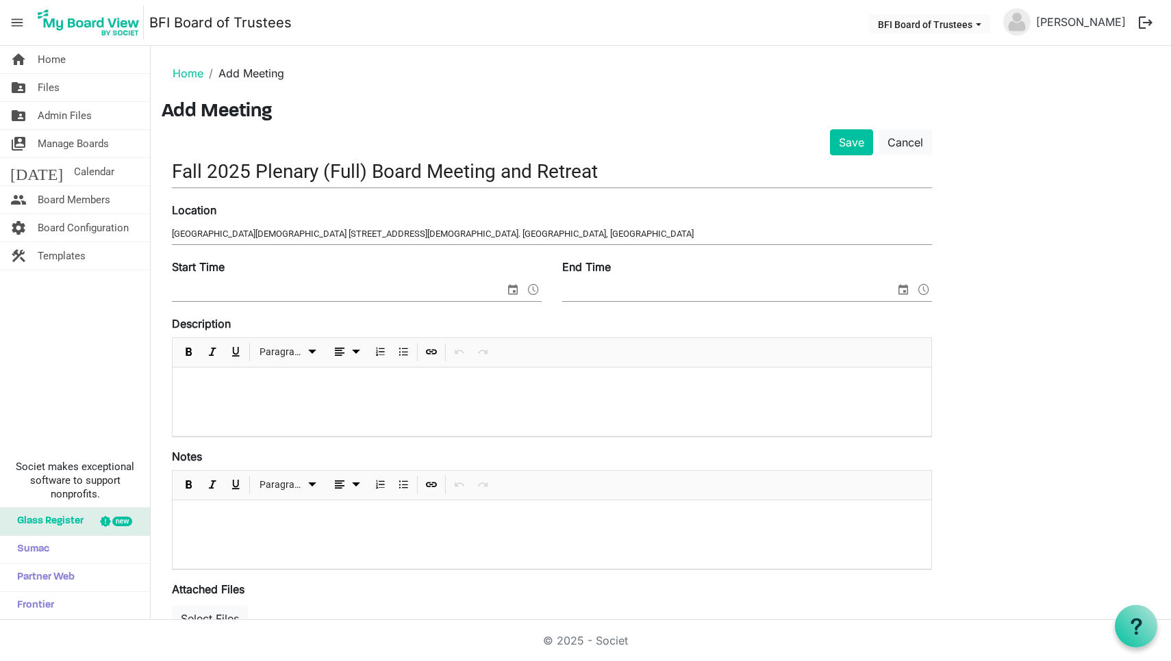 This screenshot has height=661, width=1171. I want to click on img: My Board View Logo, so click(88, 23).